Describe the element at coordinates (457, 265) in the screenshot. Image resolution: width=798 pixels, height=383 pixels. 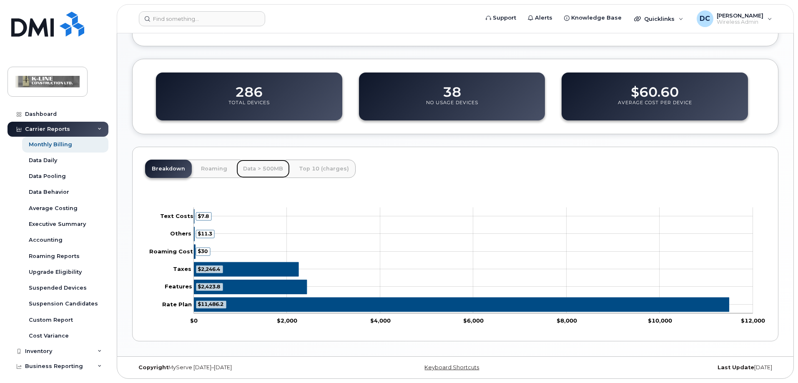
I see `g: Chart` at that location.